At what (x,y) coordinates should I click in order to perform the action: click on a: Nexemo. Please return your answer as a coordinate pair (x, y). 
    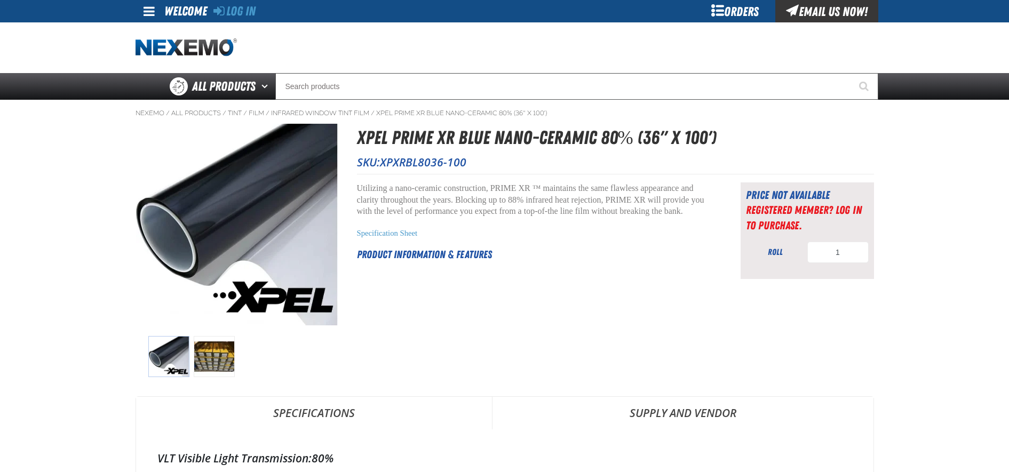
    Looking at the image, I should click on (150, 113).